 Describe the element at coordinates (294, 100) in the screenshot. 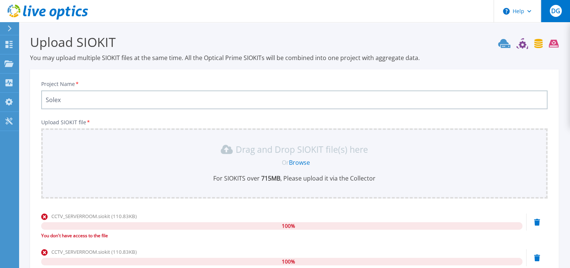

I see `input: Enter Project Name` at that location.